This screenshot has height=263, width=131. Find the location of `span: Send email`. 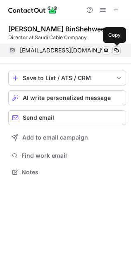

span: Send email is located at coordinates (38, 118).